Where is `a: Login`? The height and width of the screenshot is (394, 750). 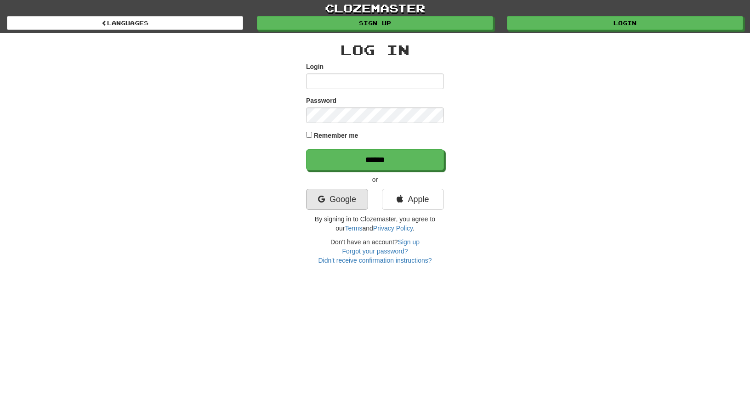
a: Login is located at coordinates (625, 23).